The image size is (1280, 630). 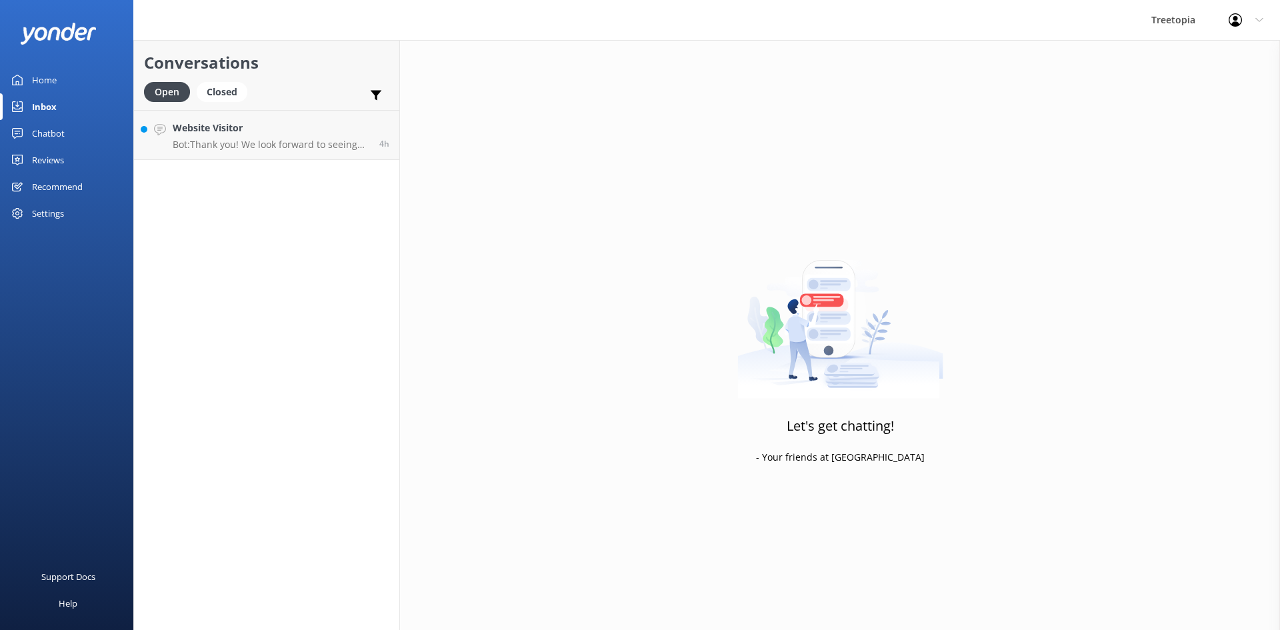 What do you see at coordinates (44, 107) in the screenshot?
I see `div: Inbox` at bounding box center [44, 107].